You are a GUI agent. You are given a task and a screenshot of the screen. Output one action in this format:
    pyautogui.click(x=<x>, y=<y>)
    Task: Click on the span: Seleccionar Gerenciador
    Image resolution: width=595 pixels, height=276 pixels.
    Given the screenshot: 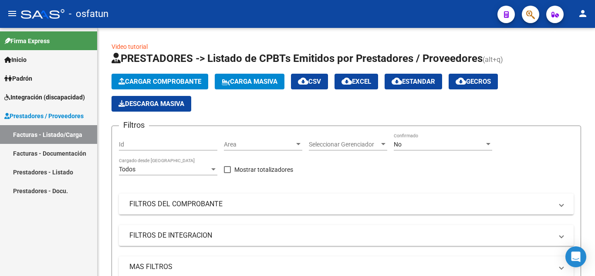 What is the action you would take?
    pyautogui.click(x=344, y=144)
    